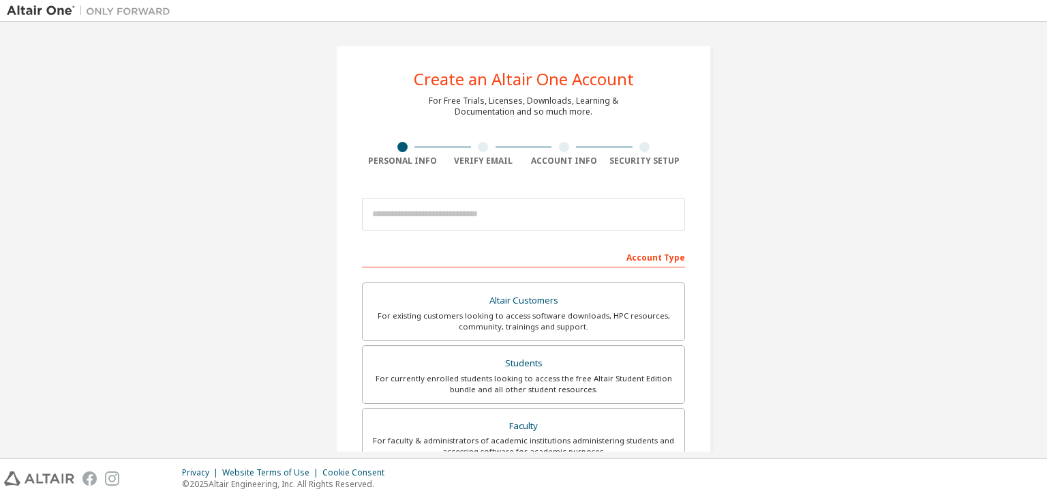 This screenshot has height=498, width=1047. Describe the element at coordinates (272, 472) in the screenshot. I see `div: Website Terms of Use` at that location.